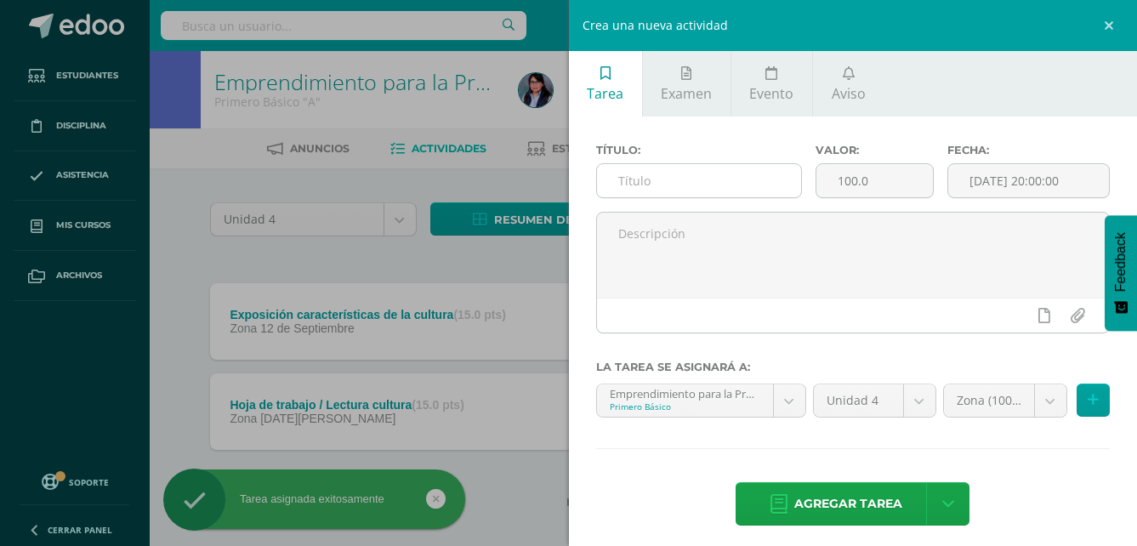 This screenshot has width=1137, height=546. I want to click on label: La tarea se asignará a:, so click(853, 366).